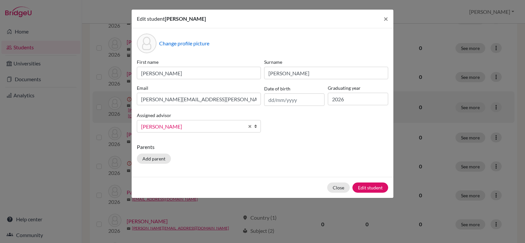 This screenshot has height=243, width=525. Describe the element at coordinates (199, 88) in the screenshot. I see `label: Email` at that location.